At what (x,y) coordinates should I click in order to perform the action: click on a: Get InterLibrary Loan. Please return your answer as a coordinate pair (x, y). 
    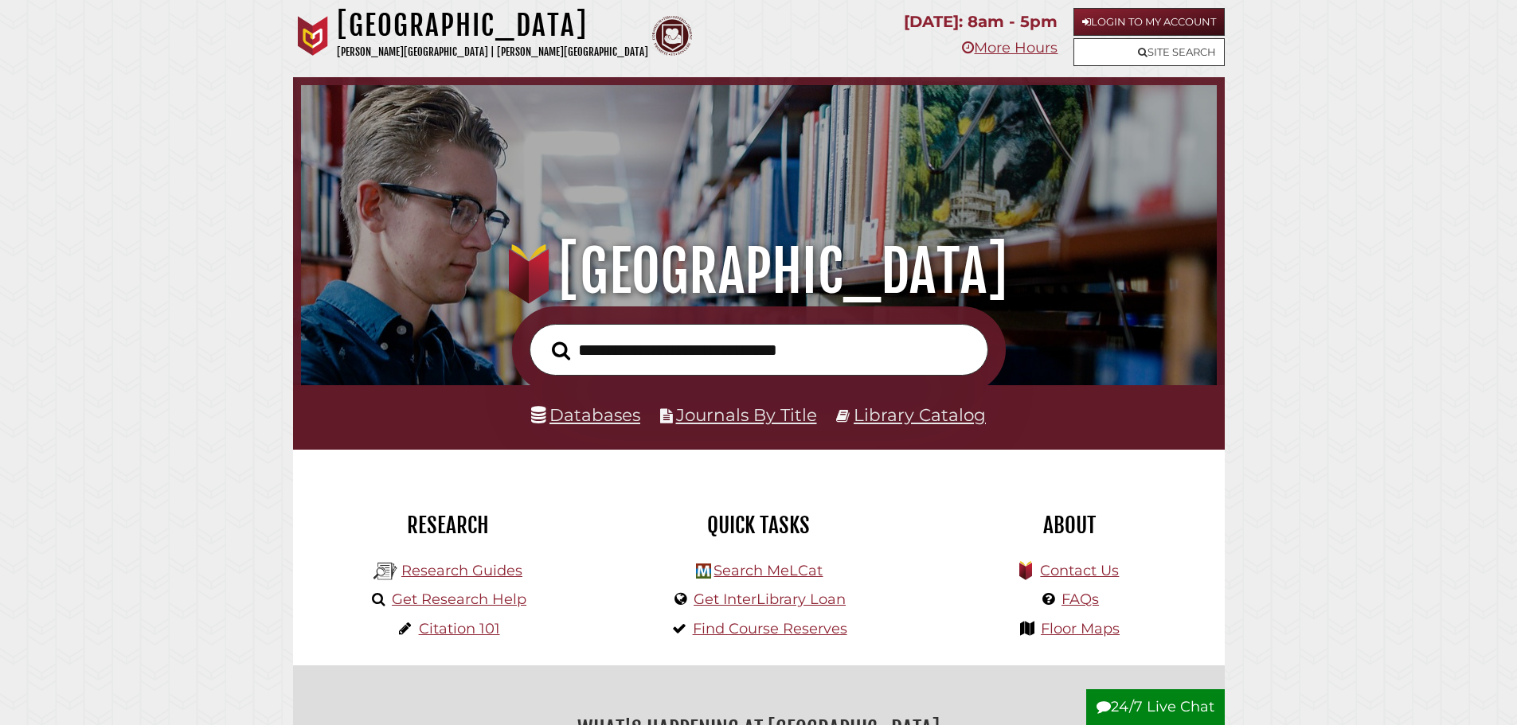
    Looking at the image, I should click on (769, 600).